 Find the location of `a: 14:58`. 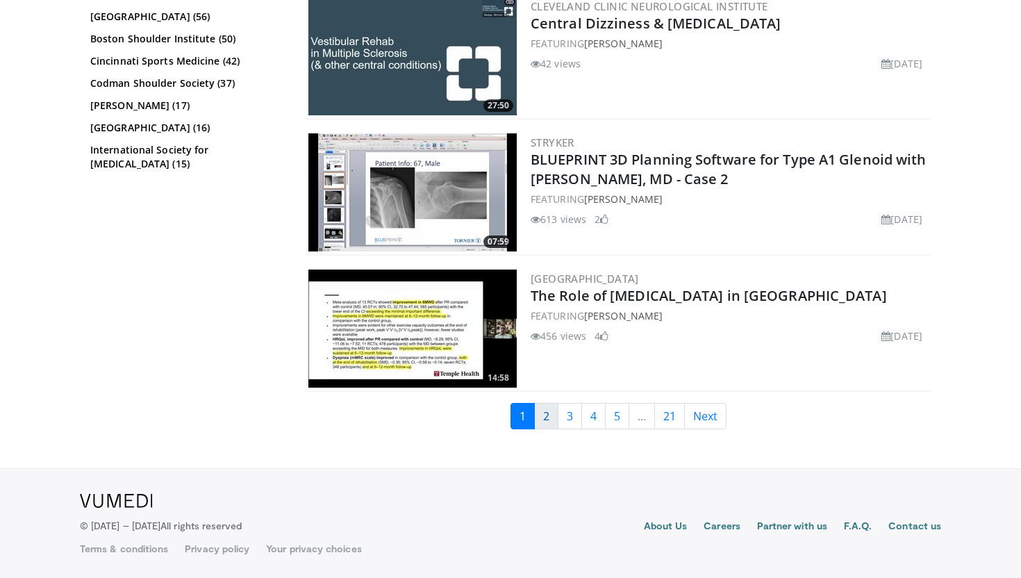

a: 14:58 is located at coordinates (412, 328).